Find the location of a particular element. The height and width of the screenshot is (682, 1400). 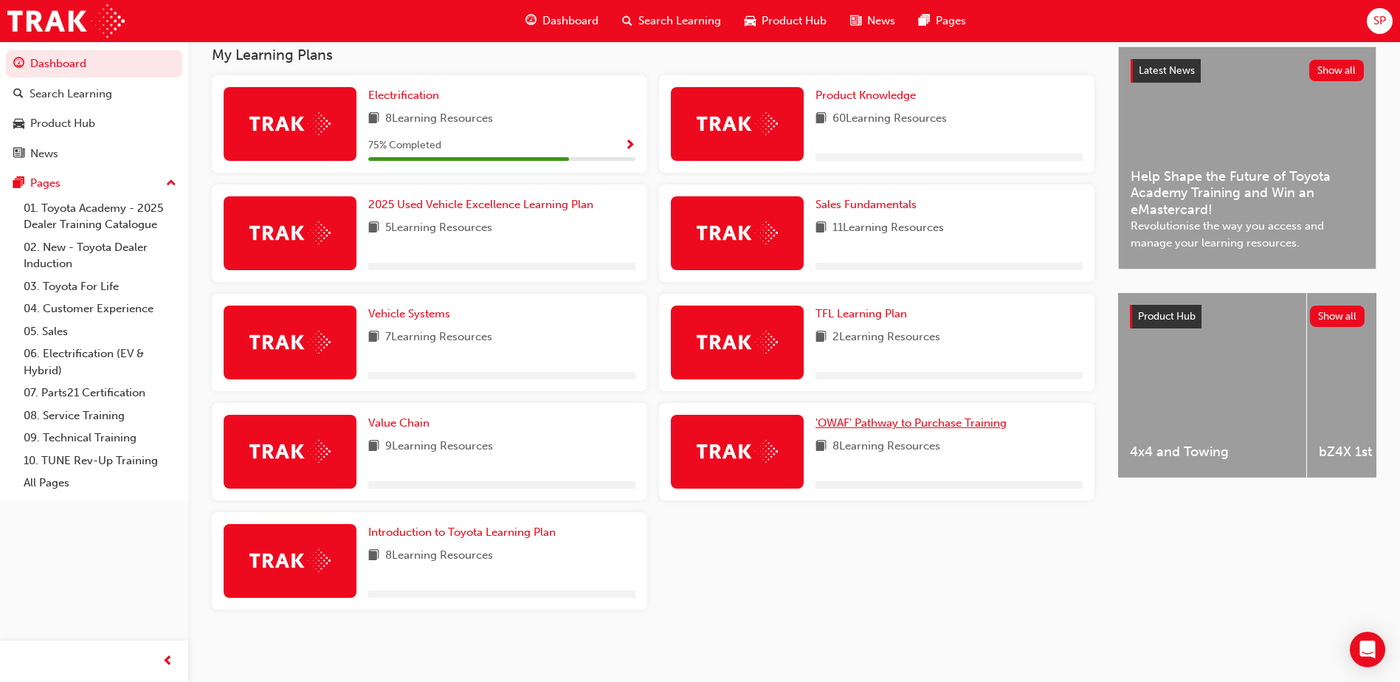

div: News is located at coordinates (44, 153).